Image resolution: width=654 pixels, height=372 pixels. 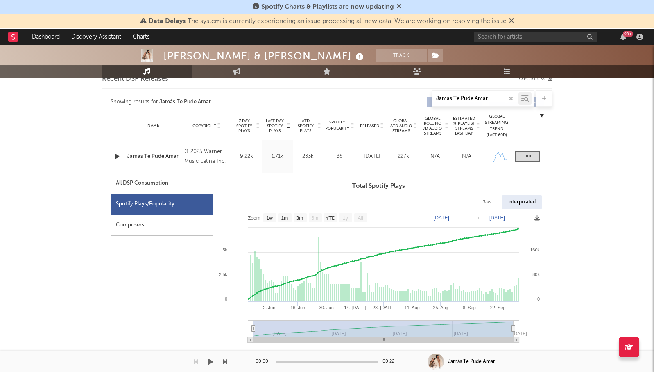 I want to click on span: ATD Spotify Plays, so click(x=306, y=126).